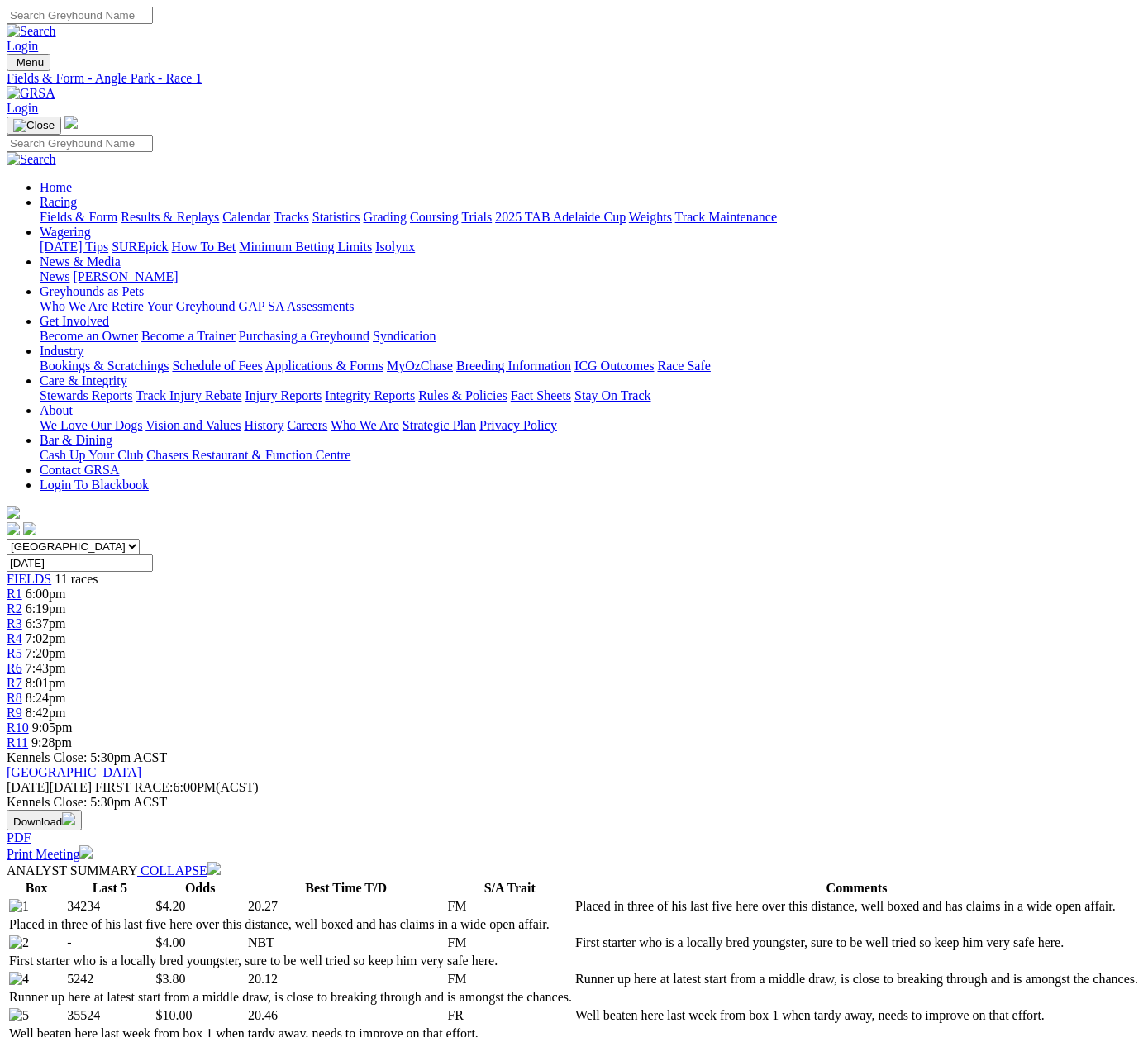 Image resolution: width=1148 pixels, height=1037 pixels. Describe the element at coordinates (29, 578) in the screenshot. I see `span: FIELDS` at that location.